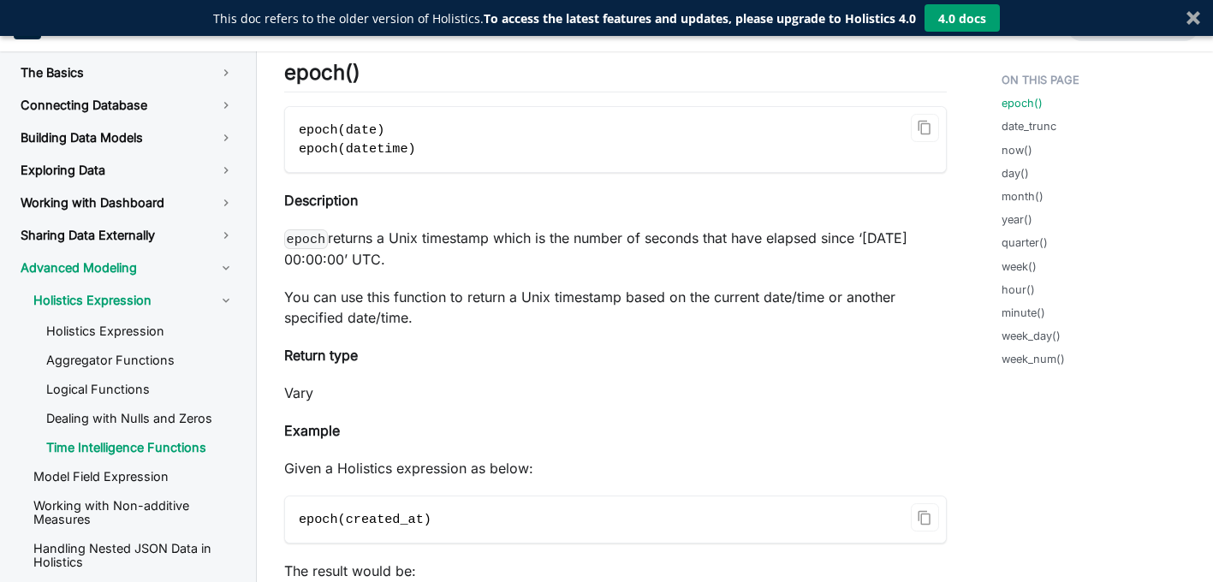  Describe the element at coordinates (699, 18) in the screenshot. I see `strong: To access the latest features and updates, please upgrade to Holistics 4.0` at that location.